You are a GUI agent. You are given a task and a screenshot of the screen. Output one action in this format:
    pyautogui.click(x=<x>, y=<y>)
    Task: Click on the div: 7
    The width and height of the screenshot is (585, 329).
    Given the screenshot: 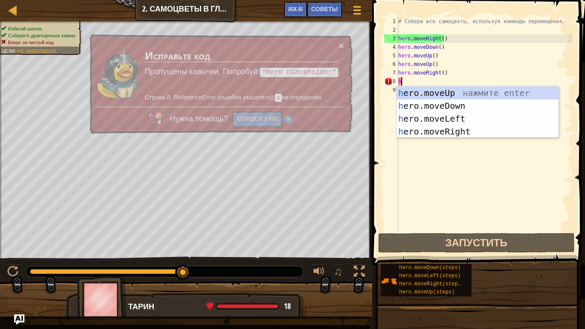 What is the action you would take?
    pyautogui.click(x=391, y=73)
    